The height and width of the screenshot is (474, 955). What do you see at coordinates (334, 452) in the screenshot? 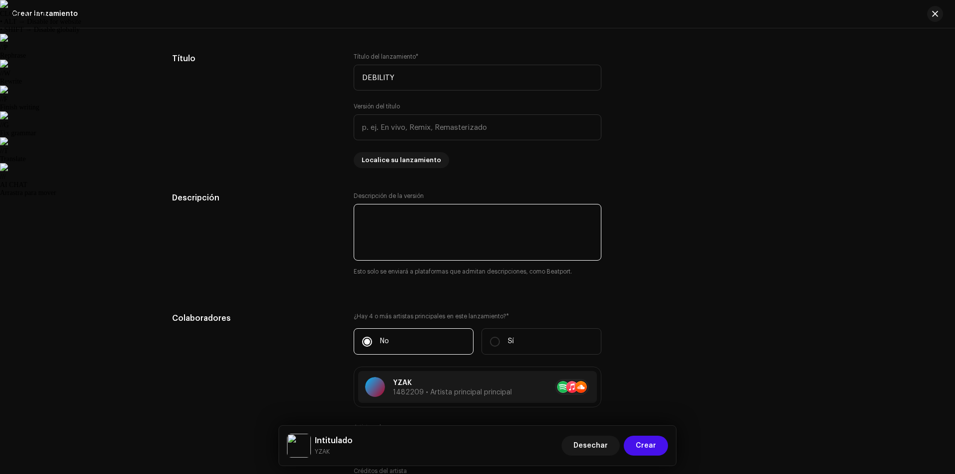
I see `small: DEBILIDAD` at bounding box center [334, 452].